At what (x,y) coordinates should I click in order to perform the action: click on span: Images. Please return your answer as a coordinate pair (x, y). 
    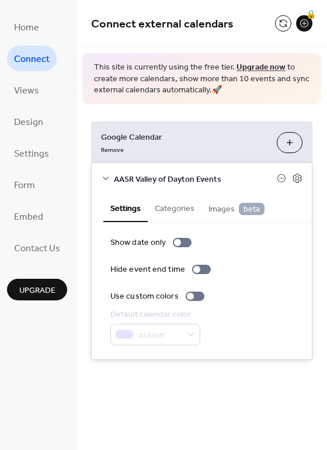
    Looking at the image, I should click on (237, 209).